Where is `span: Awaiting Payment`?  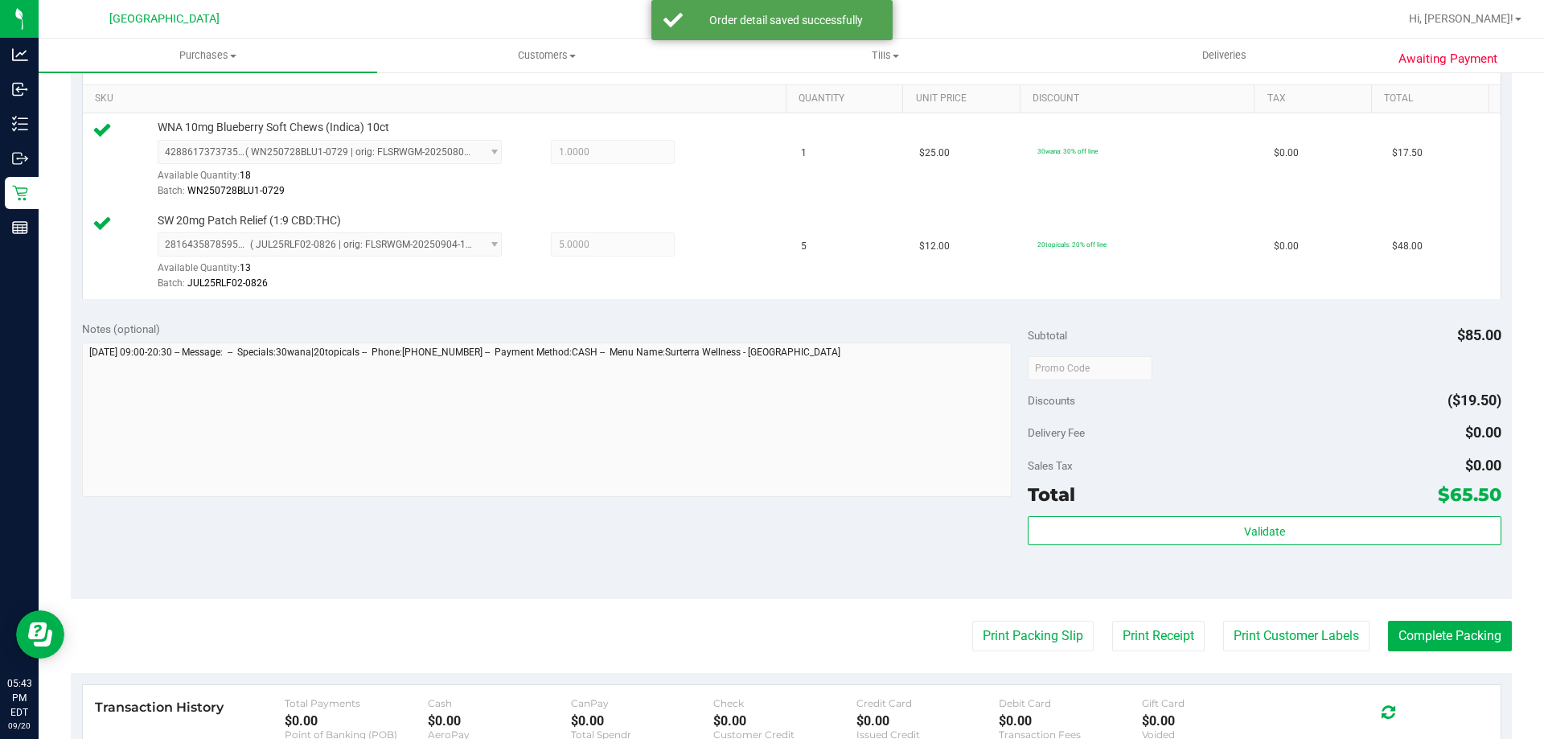
span: Awaiting Payment is located at coordinates (1448, 59).